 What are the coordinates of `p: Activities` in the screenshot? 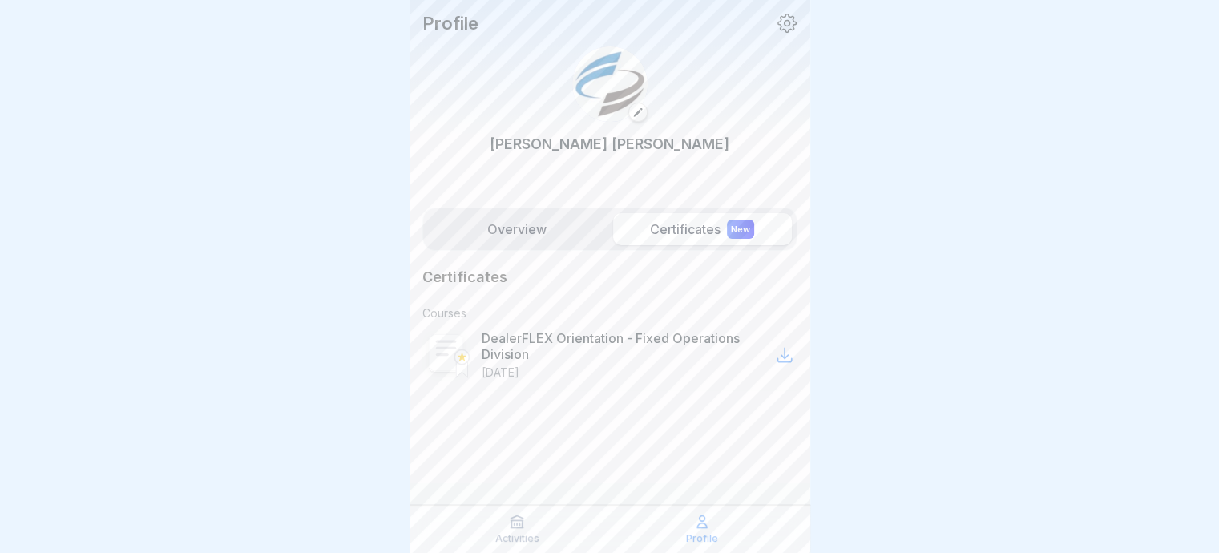 It's located at (517, 538).